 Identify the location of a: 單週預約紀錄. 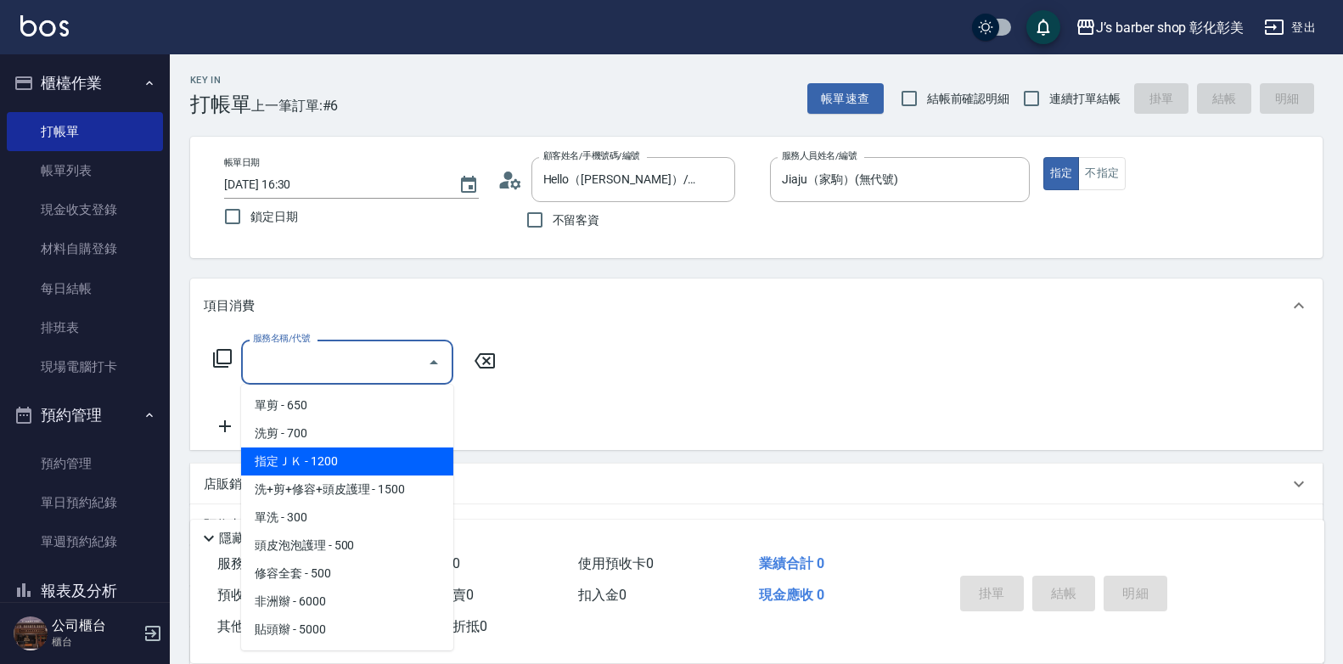
(85, 542).